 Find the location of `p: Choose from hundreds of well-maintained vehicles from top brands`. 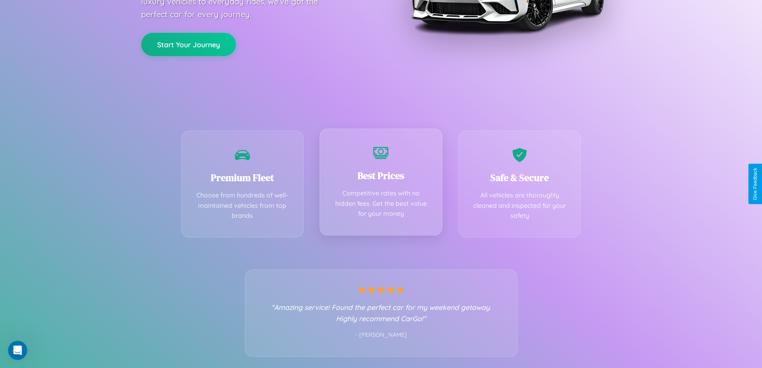

p: Choose from hundreds of well-maintained vehicles from top brands is located at coordinates (242, 205).